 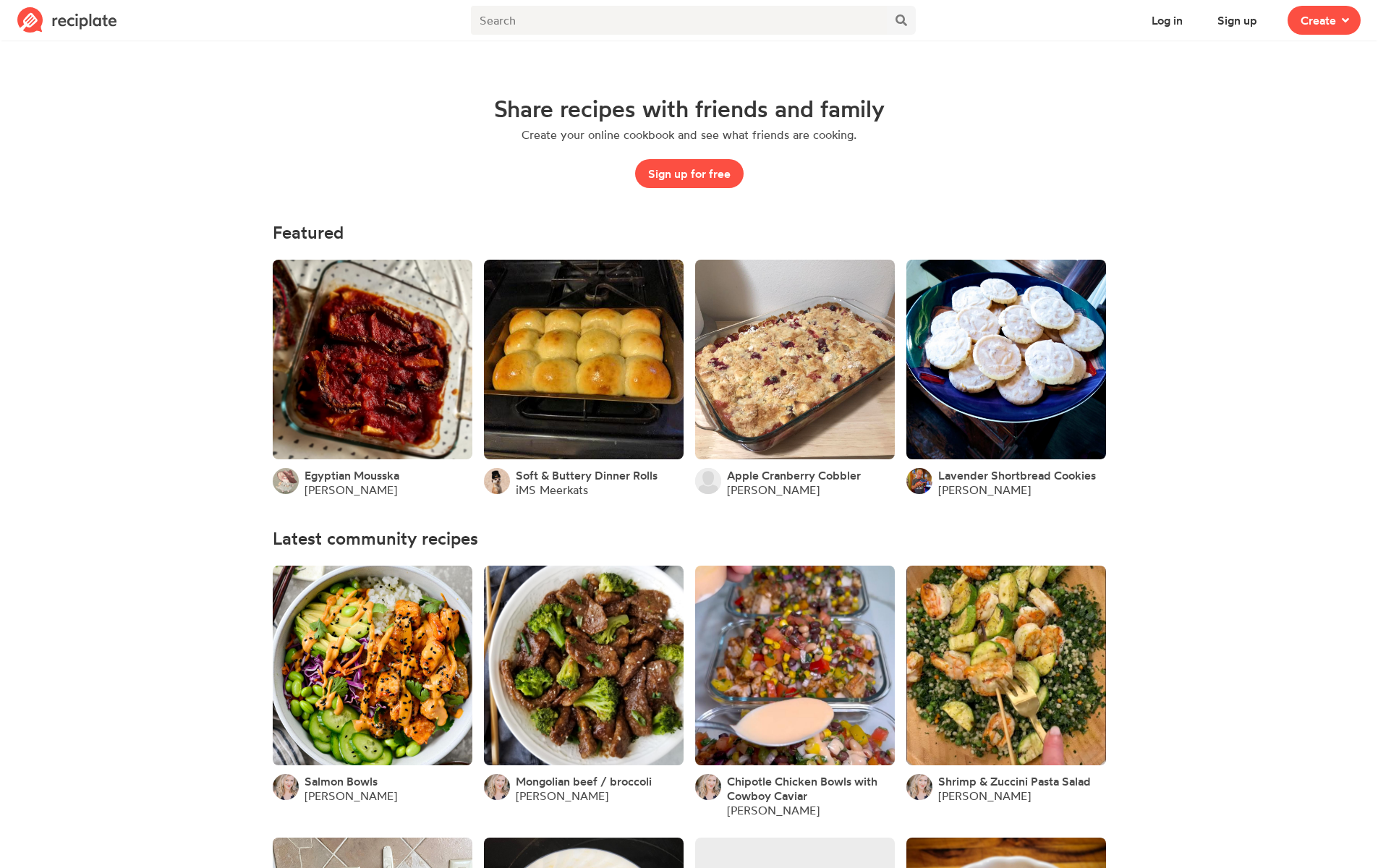 What do you see at coordinates (1324, 21) in the screenshot?
I see `button: Create` at bounding box center [1324, 21].